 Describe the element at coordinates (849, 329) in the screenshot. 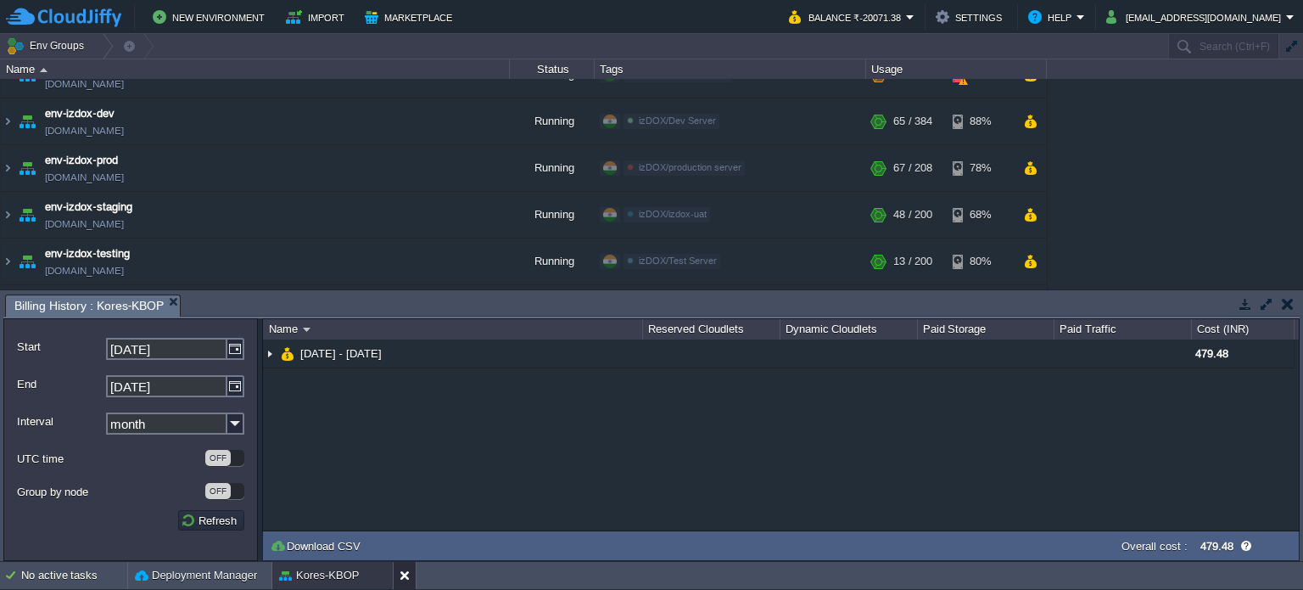

I see `div: Dynamic Cloudlets` at that location.